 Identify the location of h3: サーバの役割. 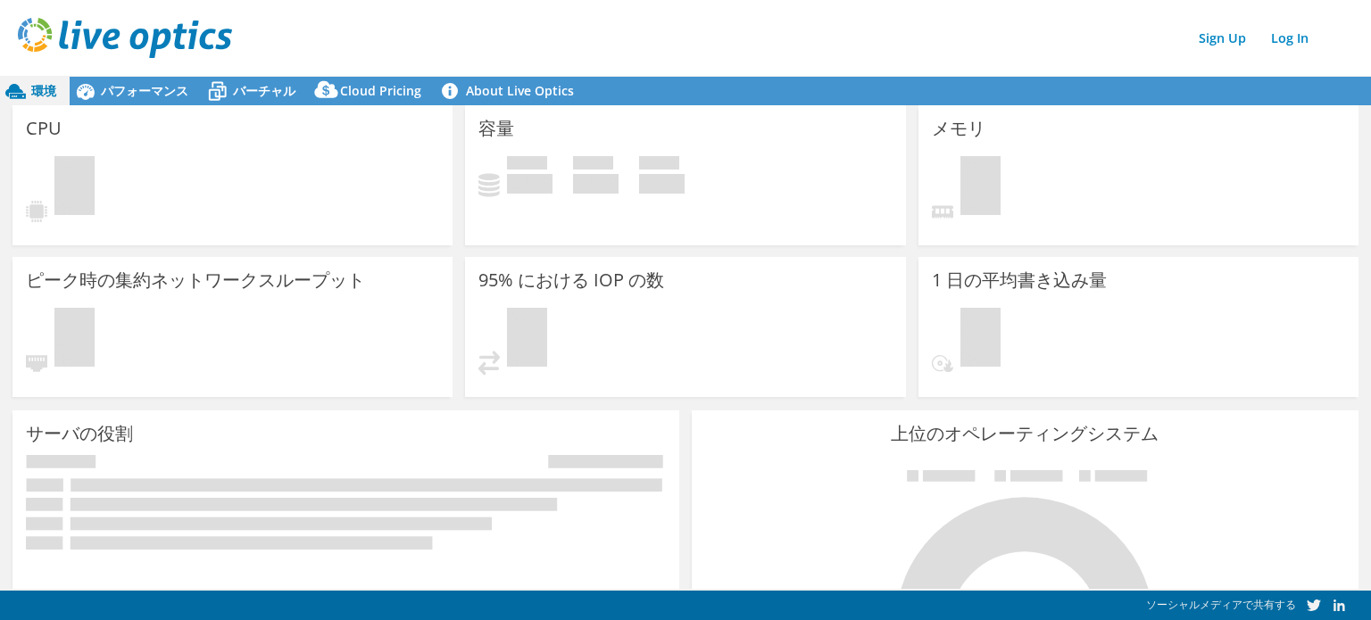
(79, 434).